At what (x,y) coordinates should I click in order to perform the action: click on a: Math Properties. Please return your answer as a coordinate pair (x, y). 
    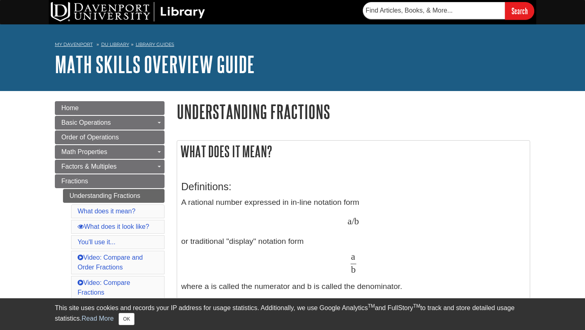
    Looking at the image, I should click on (110, 152).